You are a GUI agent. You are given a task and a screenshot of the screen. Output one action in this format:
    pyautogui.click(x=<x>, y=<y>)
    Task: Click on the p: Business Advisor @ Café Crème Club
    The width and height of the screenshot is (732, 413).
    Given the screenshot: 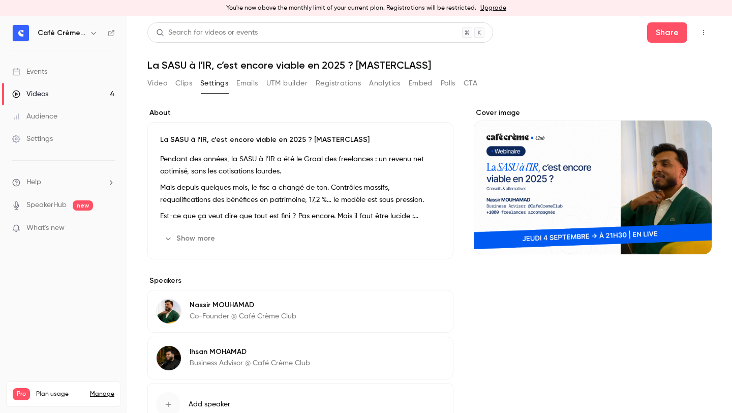 What is the action you would take?
    pyautogui.click(x=250, y=363)
    